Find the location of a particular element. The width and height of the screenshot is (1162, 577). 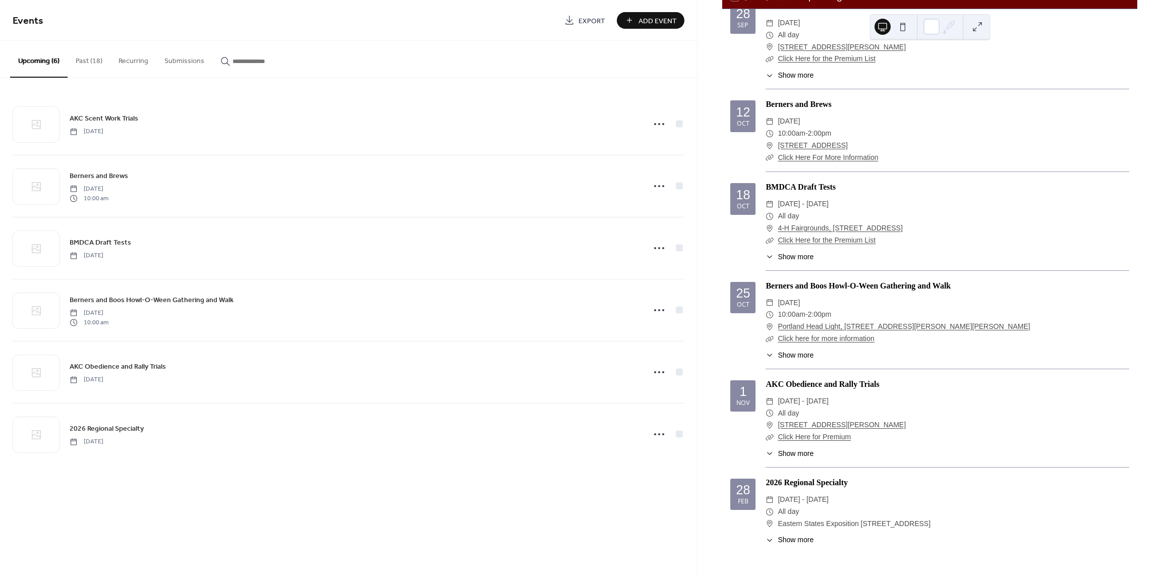

button: Add Event is located at coordinates (650, 20).